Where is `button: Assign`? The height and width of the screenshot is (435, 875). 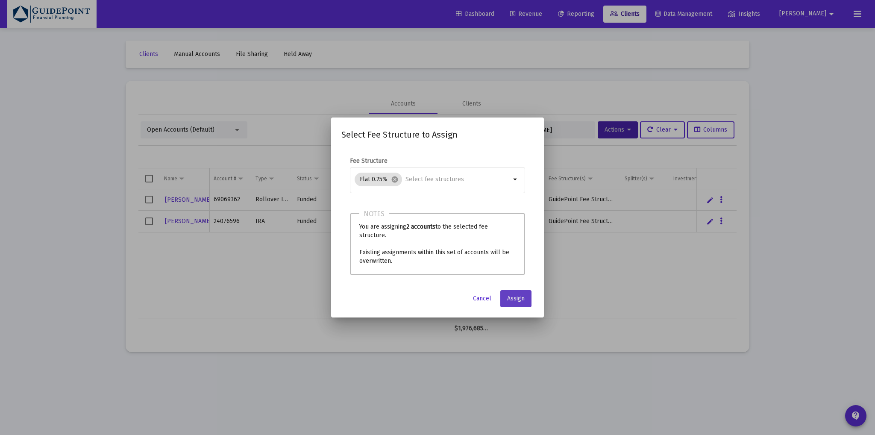 button: Assign is located at coordinates (516, 299).